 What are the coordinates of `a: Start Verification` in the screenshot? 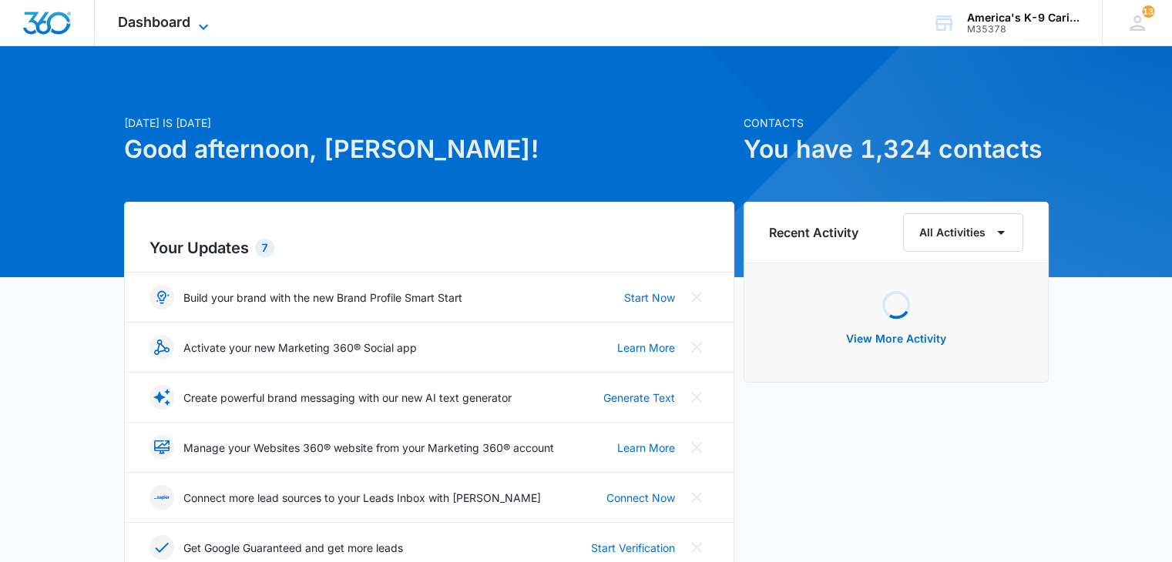 It's located at (632, 548).